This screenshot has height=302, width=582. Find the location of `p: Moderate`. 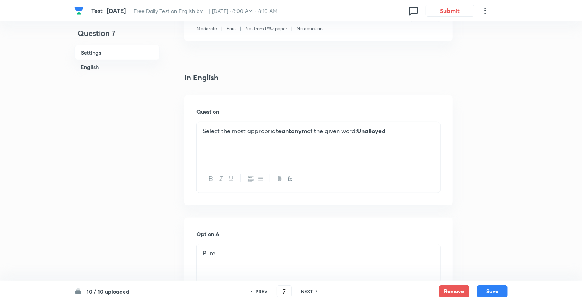

p: Moderate is located at coordinates (207, 29).